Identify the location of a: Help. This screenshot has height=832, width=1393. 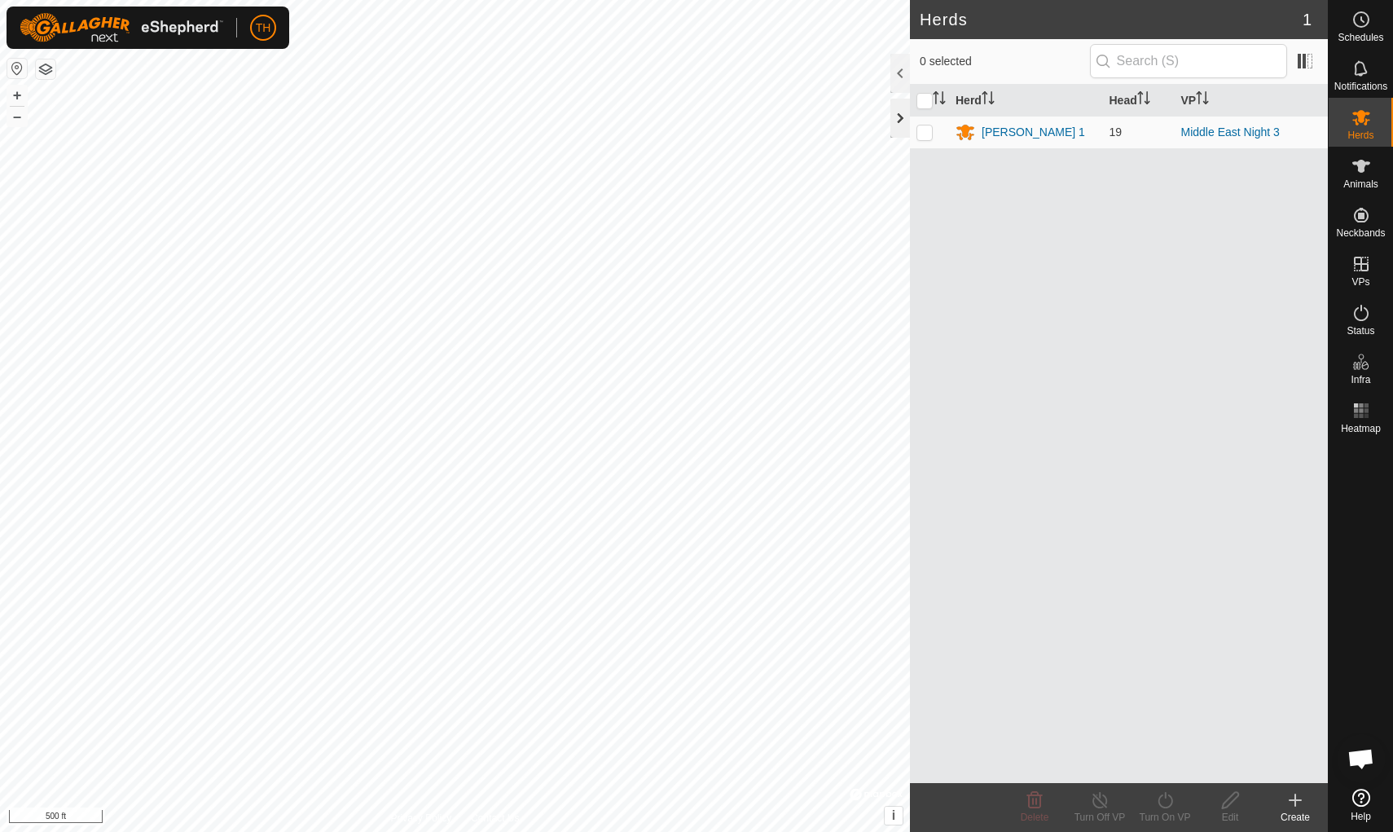
(1361, 805).